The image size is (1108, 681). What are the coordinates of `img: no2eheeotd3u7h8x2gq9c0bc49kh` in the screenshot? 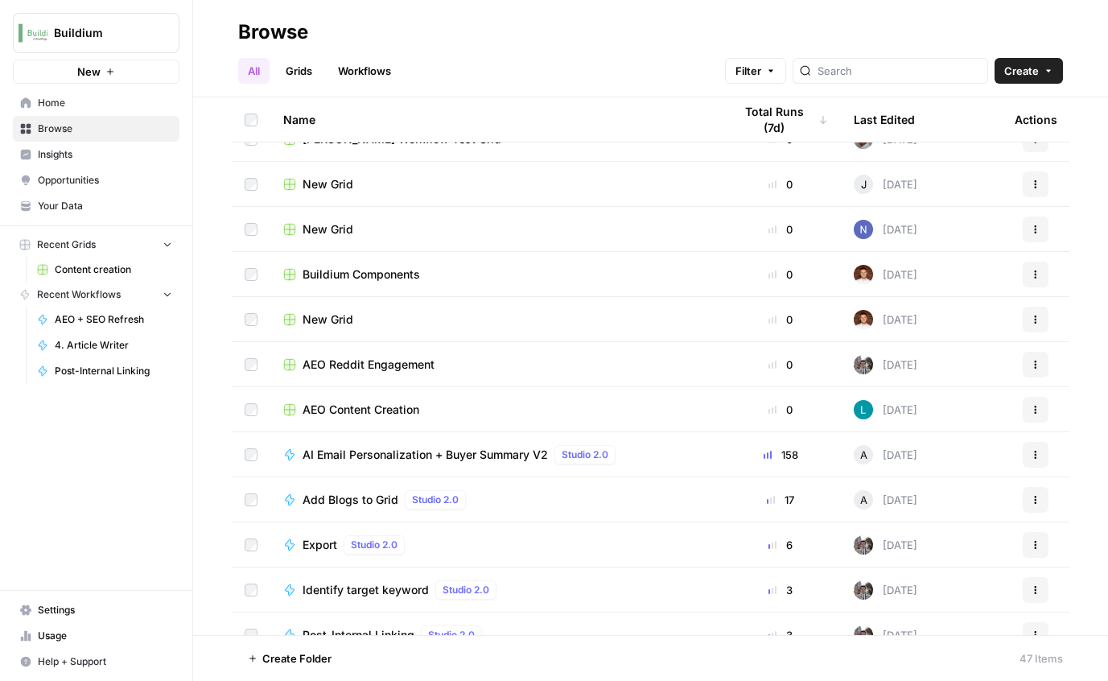 It's located at (863, 229).